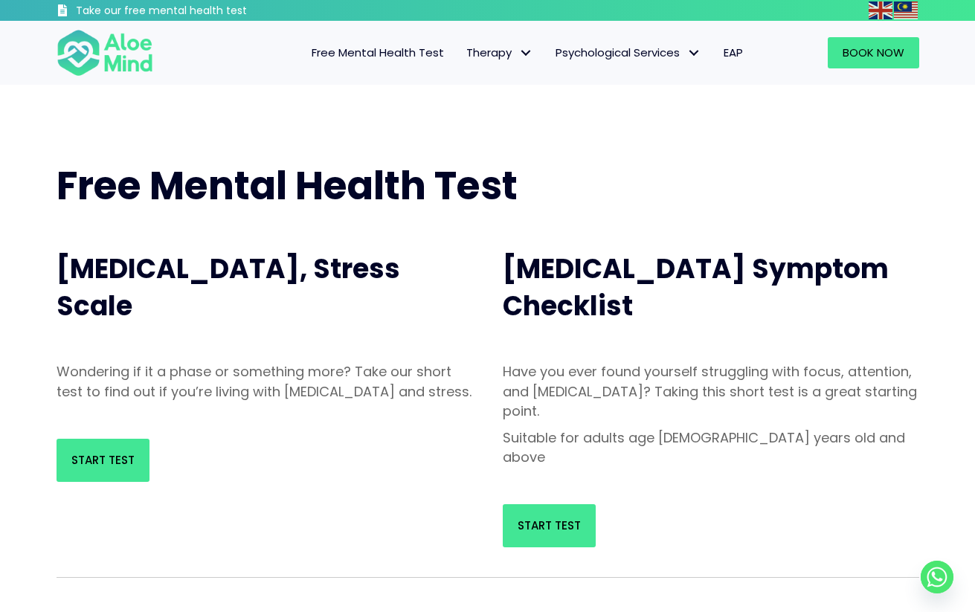  What do you see at coordinates (201, 11) in the screenshot?
I see `h3: Take our free mental health test` at bounding box center [201, 11].